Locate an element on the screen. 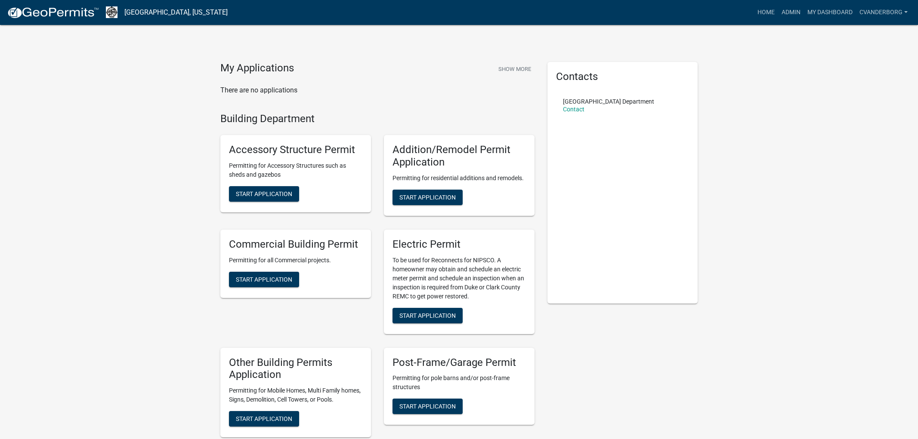 This screenshot has width=918, height=439. h5: Other Building Permits Application is located at coordinates (296, 369).